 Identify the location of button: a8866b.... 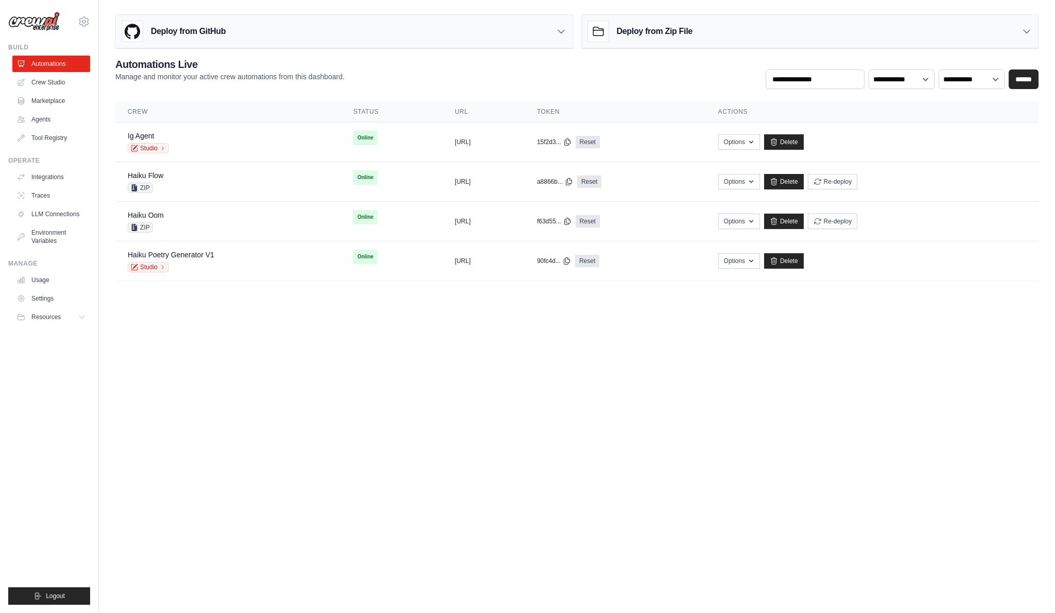
(555, 182).